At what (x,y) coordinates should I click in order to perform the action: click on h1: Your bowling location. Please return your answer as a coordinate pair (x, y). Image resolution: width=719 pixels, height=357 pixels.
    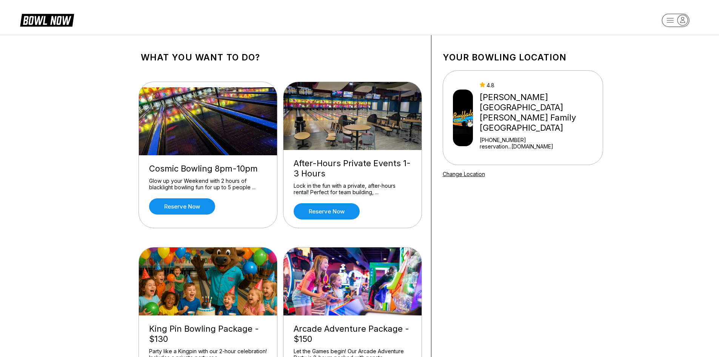
    Looking at the image, I should click on (523, 57).